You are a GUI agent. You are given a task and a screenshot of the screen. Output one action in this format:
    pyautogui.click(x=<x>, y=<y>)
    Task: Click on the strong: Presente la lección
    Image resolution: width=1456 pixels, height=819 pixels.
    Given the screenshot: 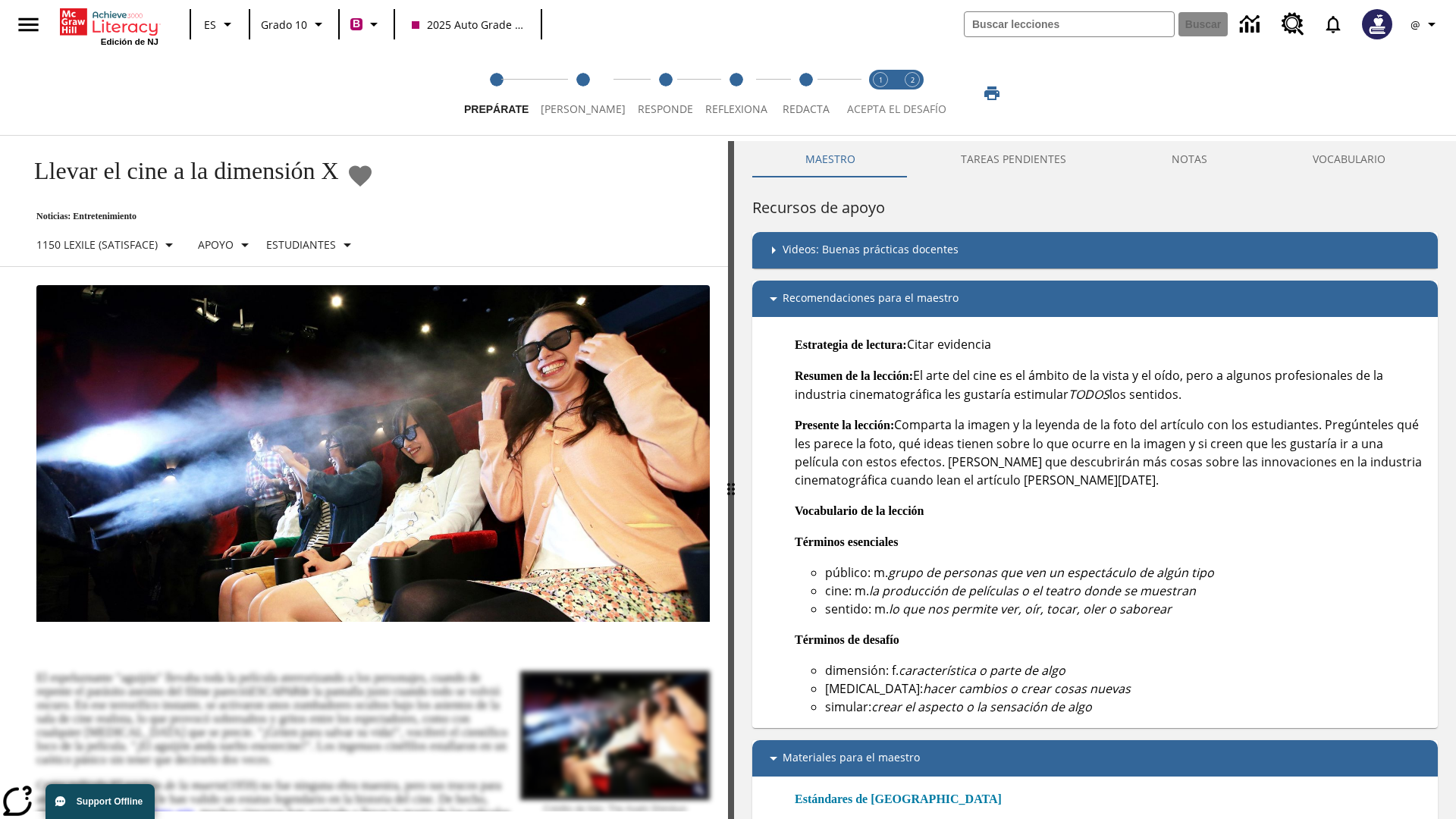 What is the action you would take?
    pyautogui.click(x=842, y=424)
    